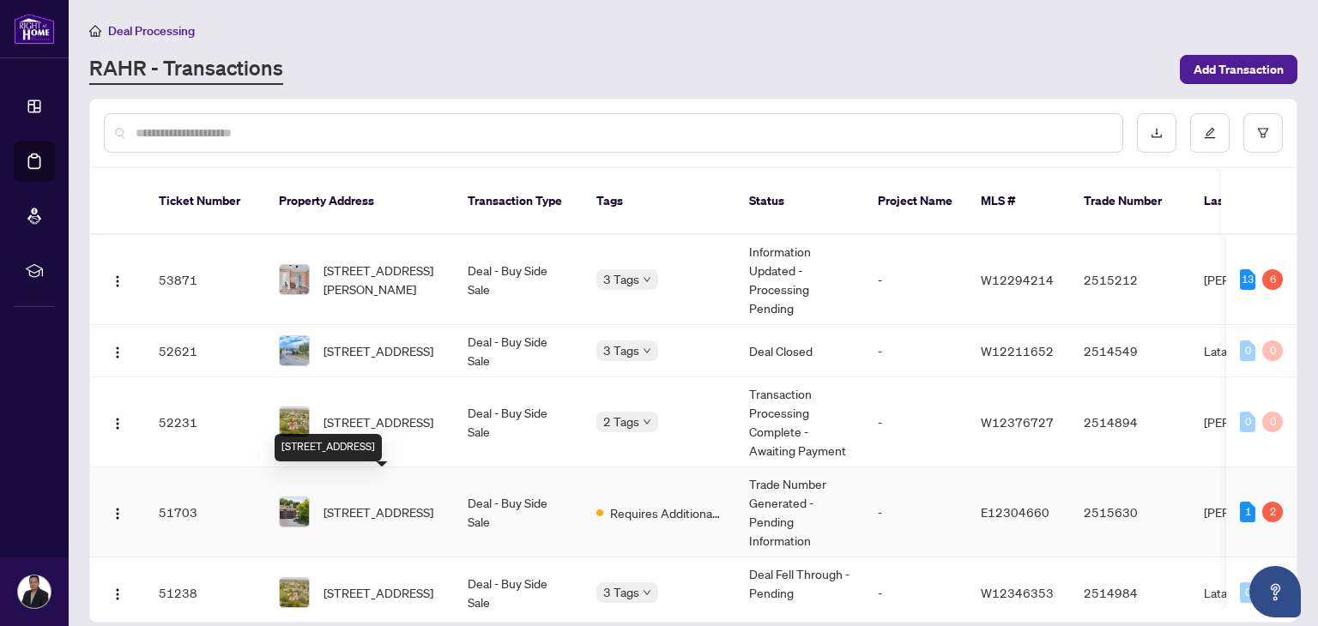 The image size is (1318, 626). What do you see at coordinates (1238, 69) in the screenshot?
I see `span: Add Transaction` at bounding box center [1238, 69].